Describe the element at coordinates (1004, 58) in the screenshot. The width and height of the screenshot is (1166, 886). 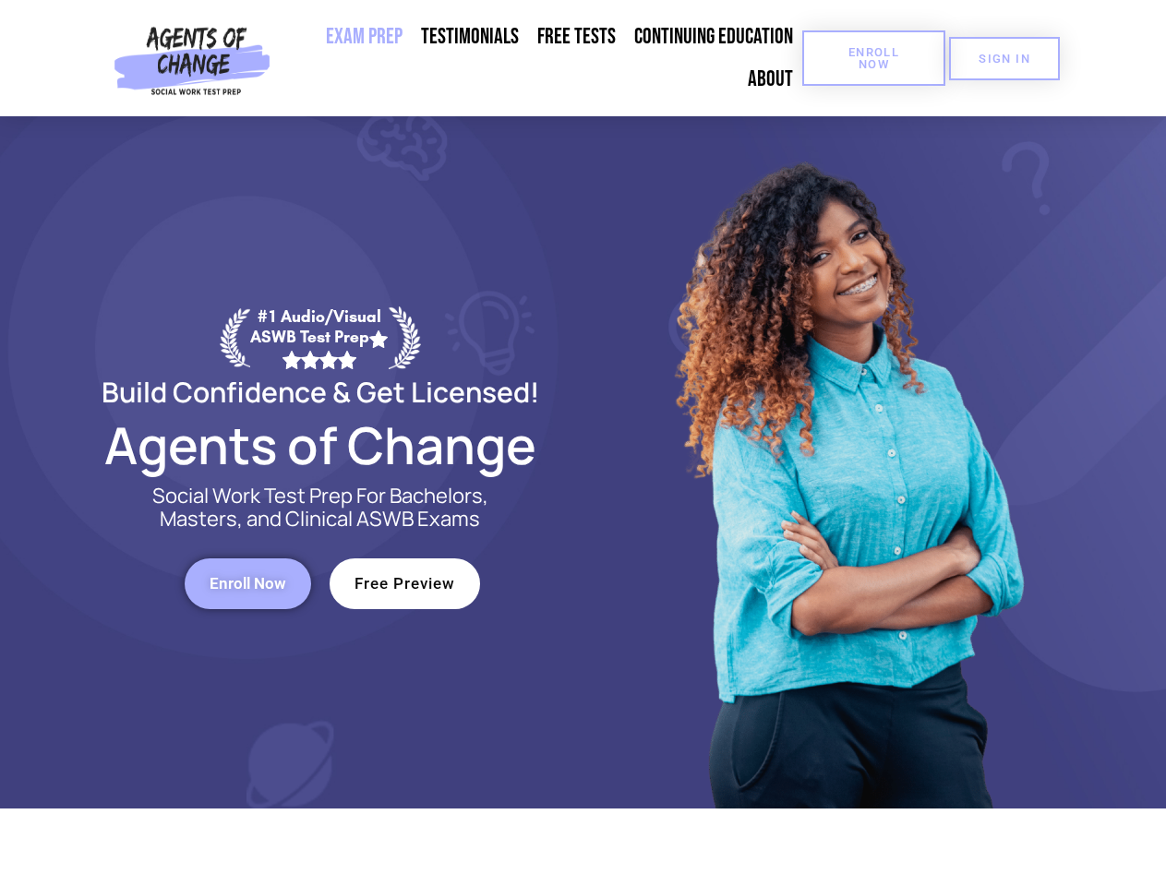
I see `a: SIGN IN` at that location.